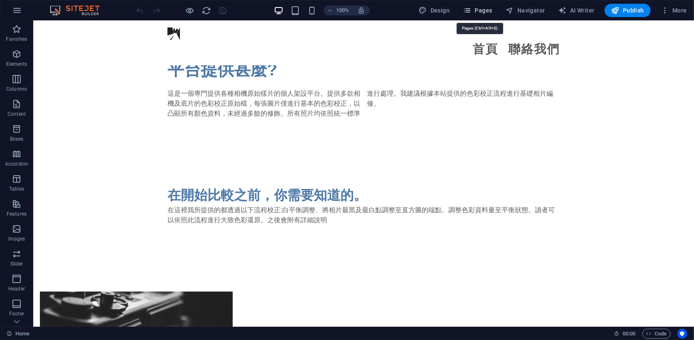  Describe the element at coordinates (525, 10) in the screenshot. I see `span: Navigator` at that location.